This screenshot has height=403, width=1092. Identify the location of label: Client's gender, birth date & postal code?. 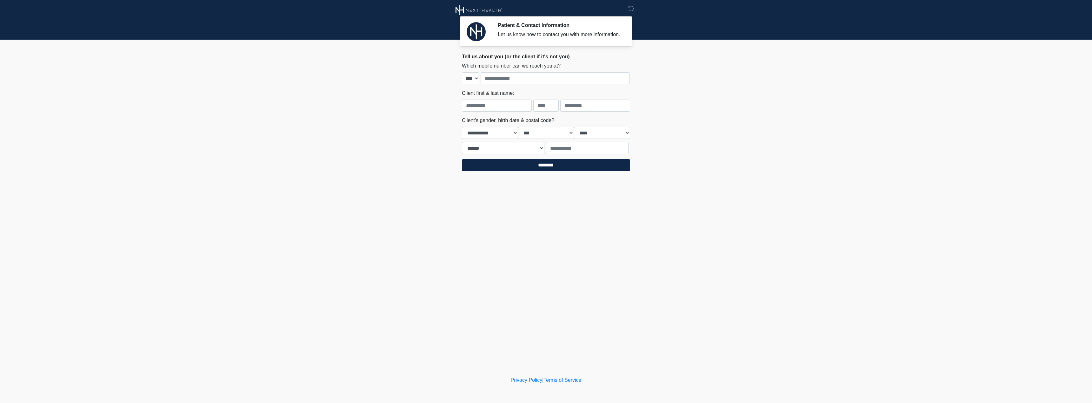
(508, 121).